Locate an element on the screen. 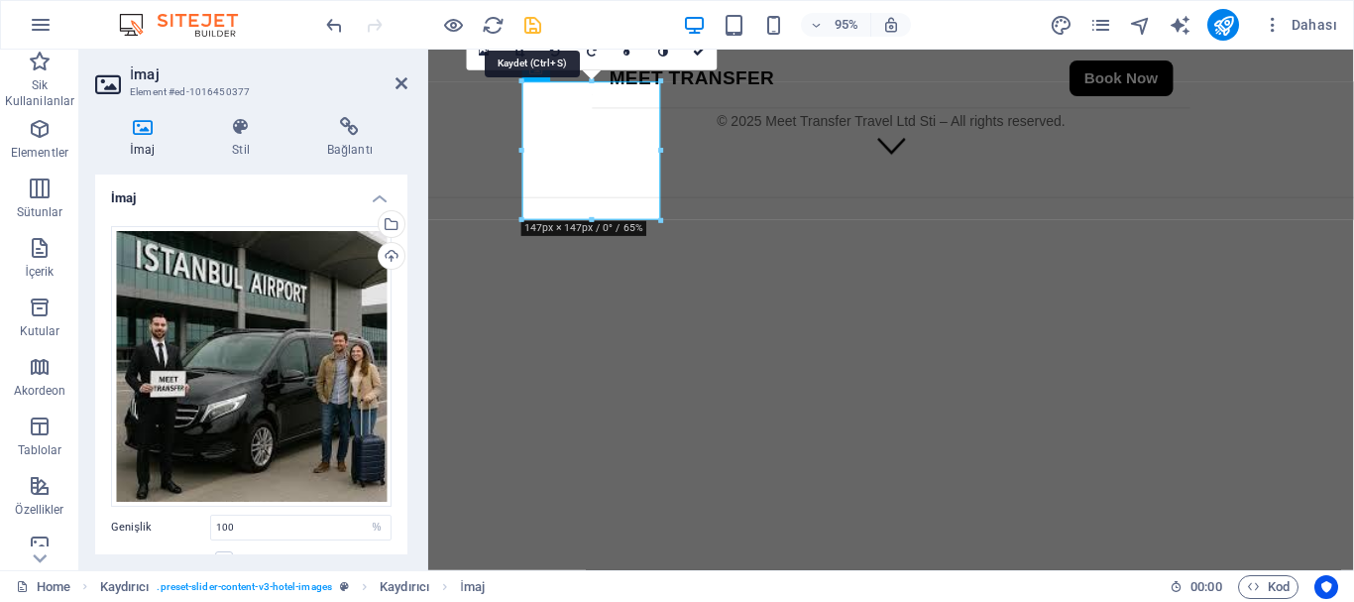 This screenshot has height=602, width=1354. button: Ön izleme modundan çıkıp düzenlemeye devam etmek için buraya tıklayın is located at coordinates (453, 25).